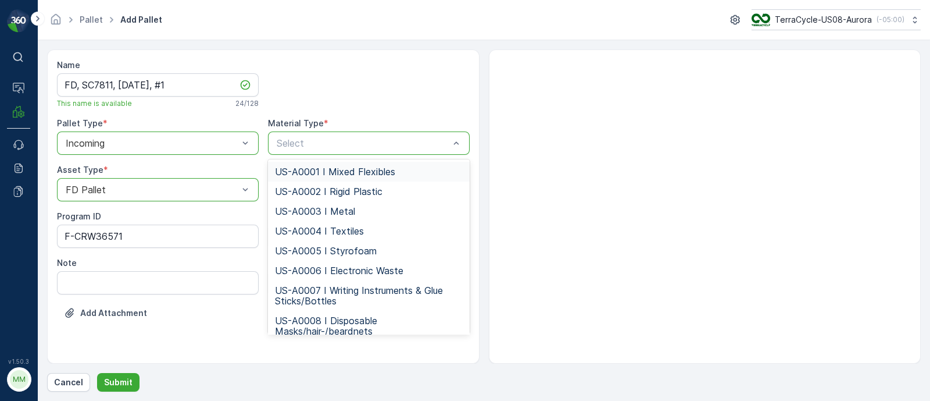 The height and width of the screenshot is (401, 930). I want to click on span: US-A0007 I Writing Instruments & Glue Sticks/Bottles, so click(369, 295).